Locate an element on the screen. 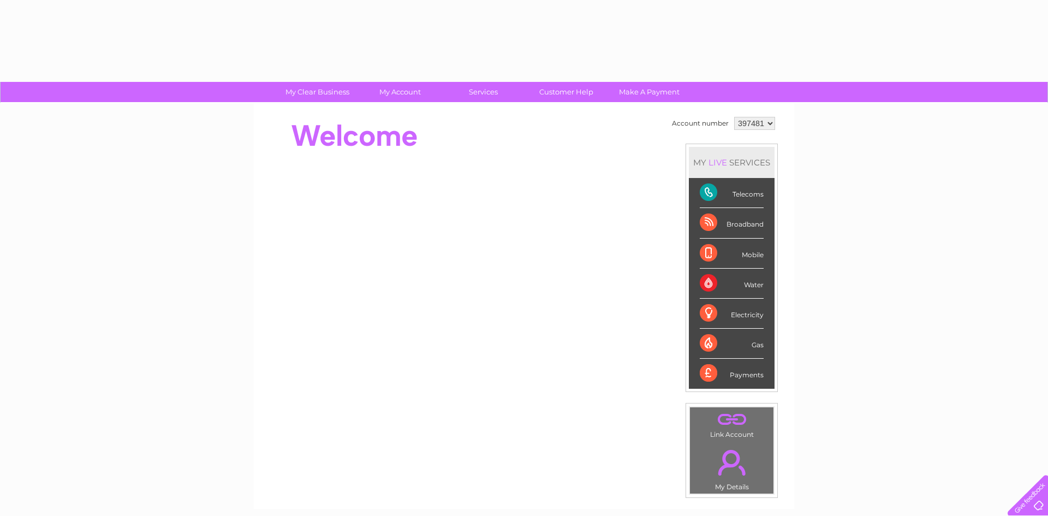 This screenshot has width=1048, height=516. td: My Details is located at coordinates (732, 467).